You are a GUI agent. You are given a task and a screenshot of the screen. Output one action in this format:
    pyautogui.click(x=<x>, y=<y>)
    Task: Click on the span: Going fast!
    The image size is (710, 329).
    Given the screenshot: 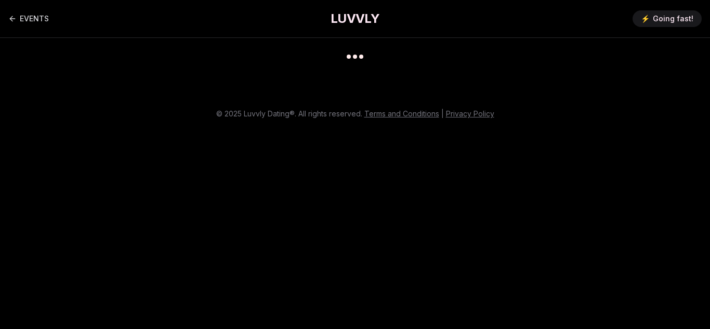 What is the action you would take?
    pyautogui.click(x=673, y=19)
    